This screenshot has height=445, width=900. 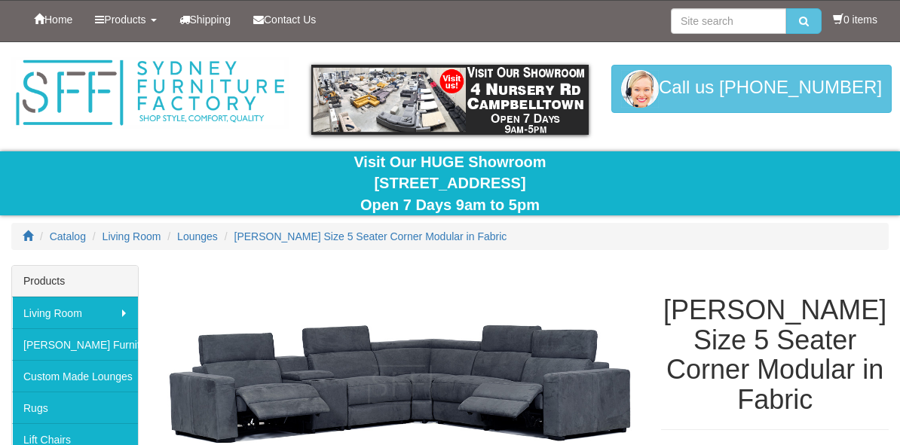 I want to click on span: Living Room, so click(x=132, y=237).